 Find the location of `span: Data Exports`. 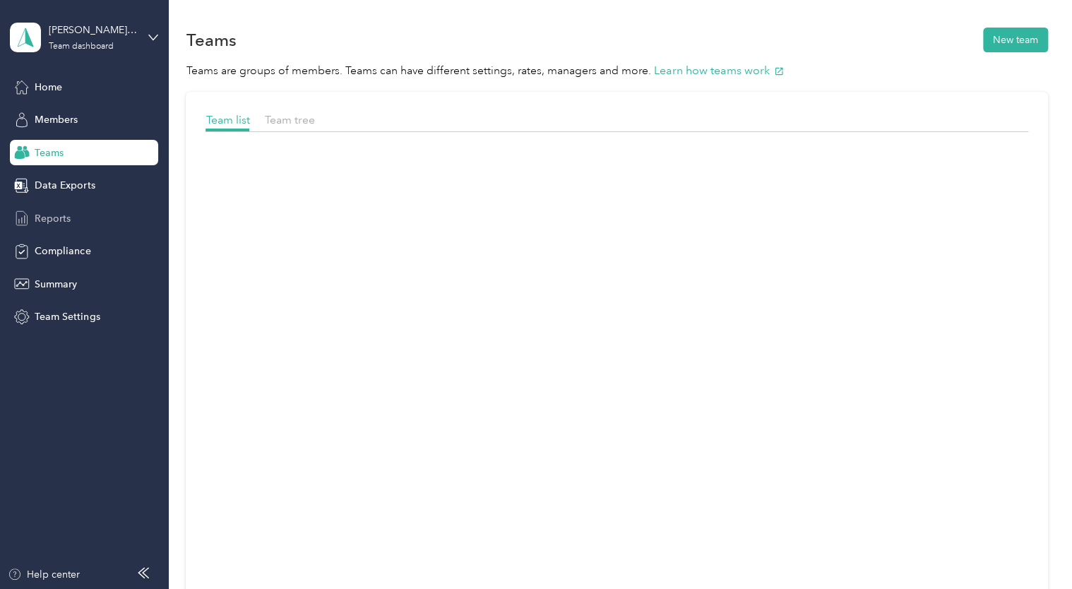

span: Data Exports is located at coordinates (64, 185).